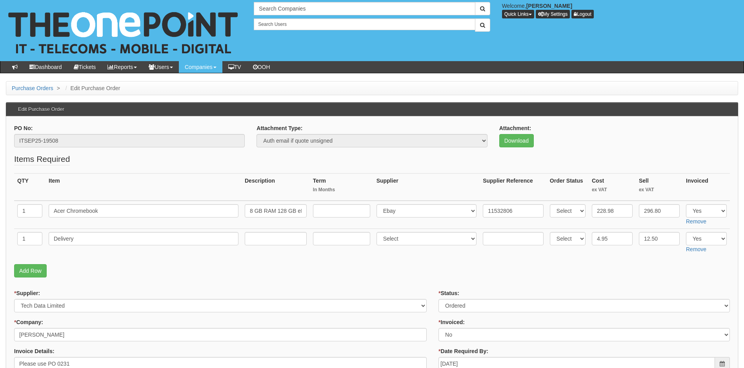 The width and height of the screenshot is (744, 368). Describe the element at coordinates (452, 323) in the screenshot. I see `label: Invoiced:` at that location.